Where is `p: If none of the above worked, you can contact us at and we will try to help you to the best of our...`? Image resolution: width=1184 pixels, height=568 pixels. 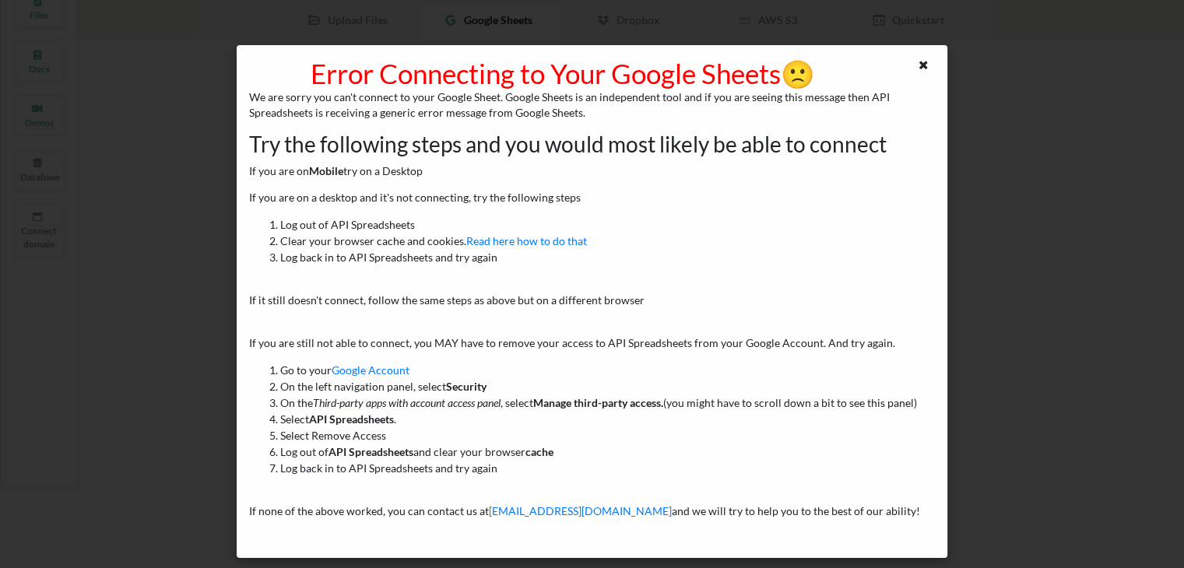 p: If none of the above worked, you can contact us at and we will try to help you to the best of our... is located at coordinates (592, 511).